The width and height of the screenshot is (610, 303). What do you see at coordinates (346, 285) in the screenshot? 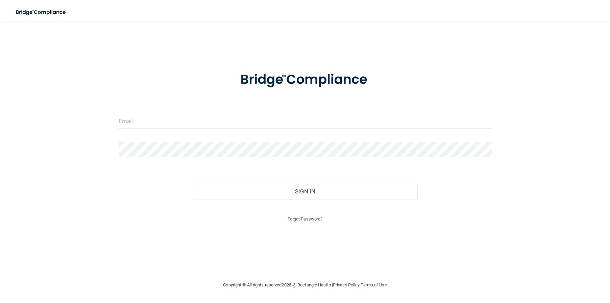
I see `a: Privacy Policy` at bounding box center [346, 285].